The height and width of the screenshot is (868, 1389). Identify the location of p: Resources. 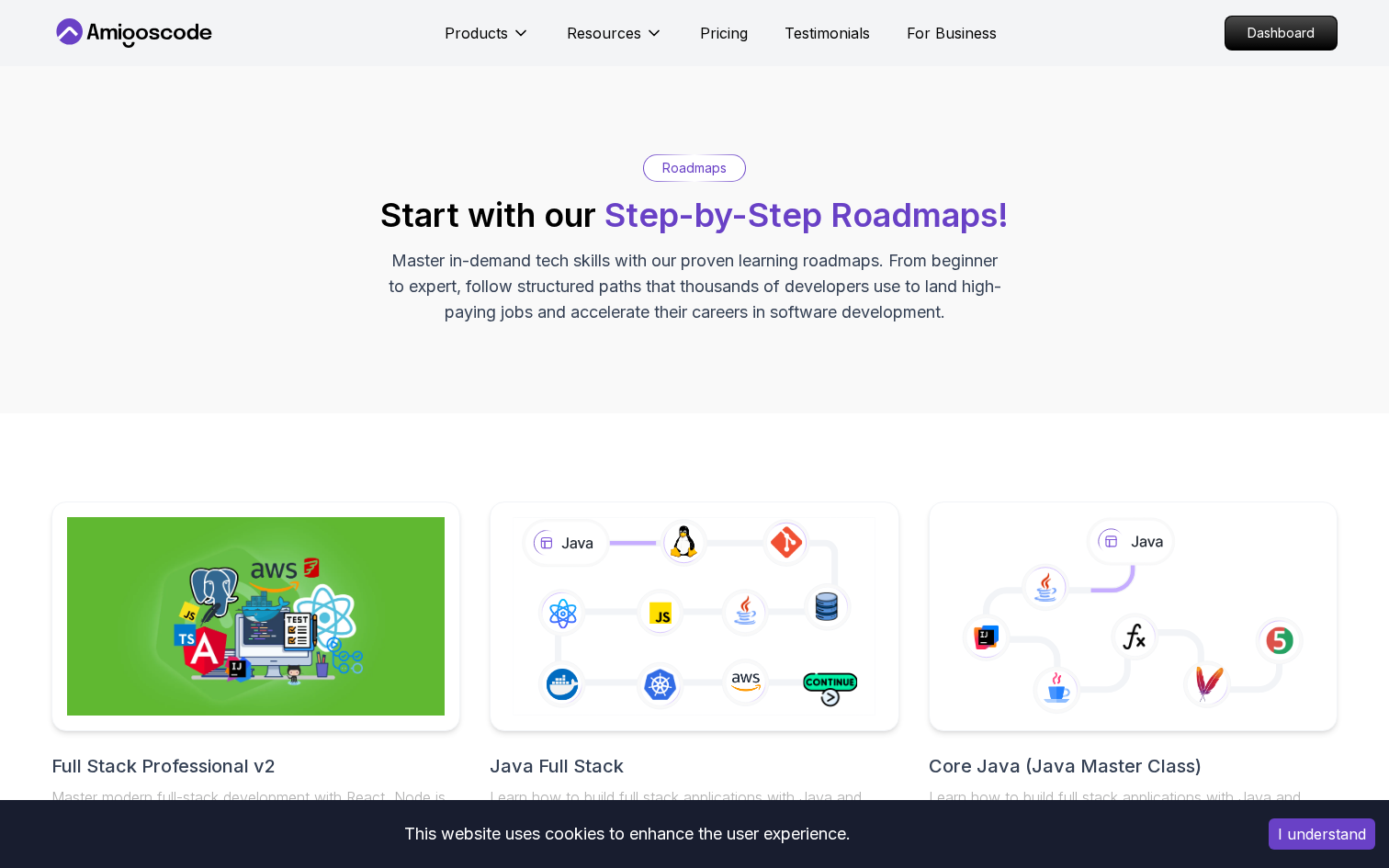
(603, 33).